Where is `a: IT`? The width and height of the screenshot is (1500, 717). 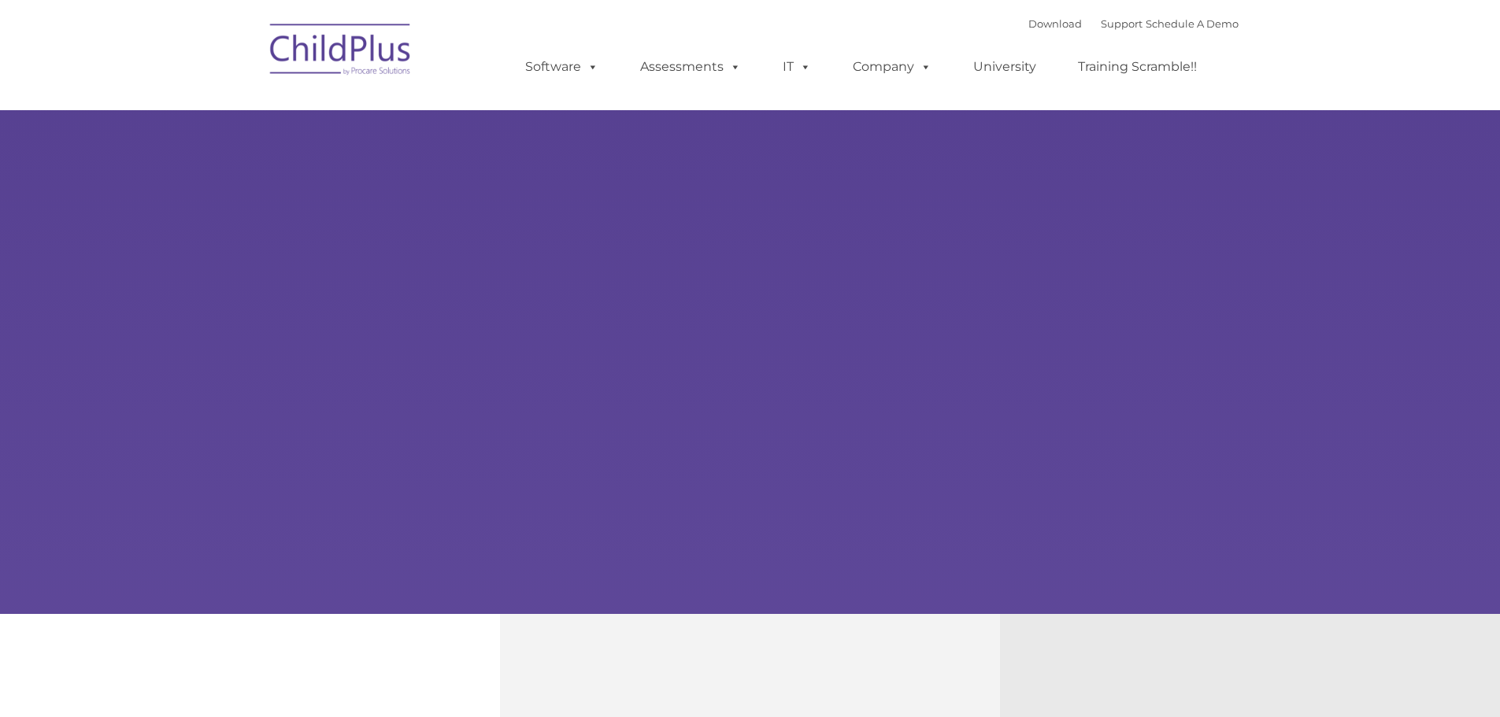 a: IT is located at coordinates (797, 67).